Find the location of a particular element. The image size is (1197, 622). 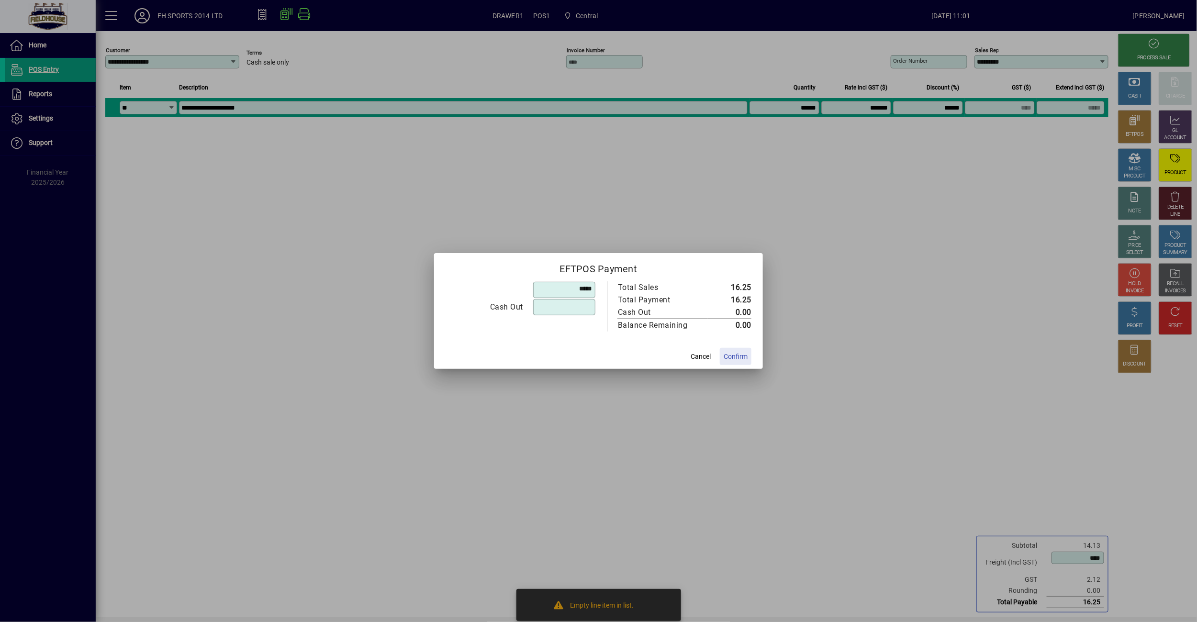

td: Total Sales is located at coordinates (662, 288).